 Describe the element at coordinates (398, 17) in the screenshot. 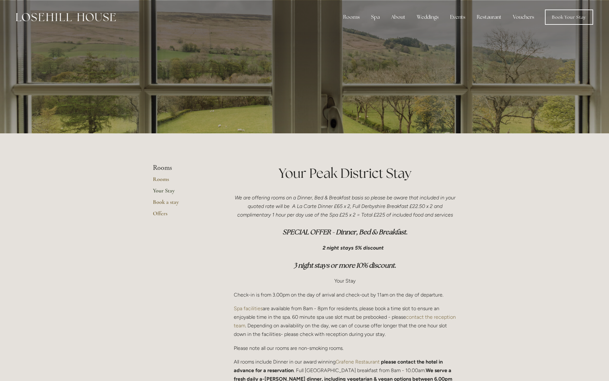

I see `div: About` at that location.